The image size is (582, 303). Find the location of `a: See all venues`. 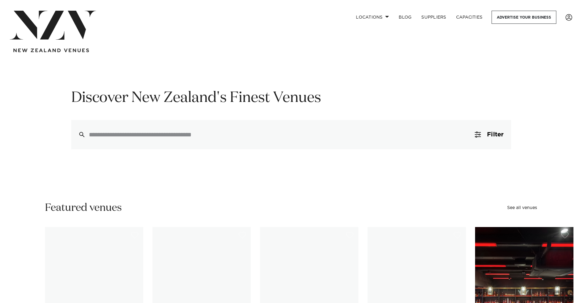

a: See all venues is located at coordinates (522, 208).